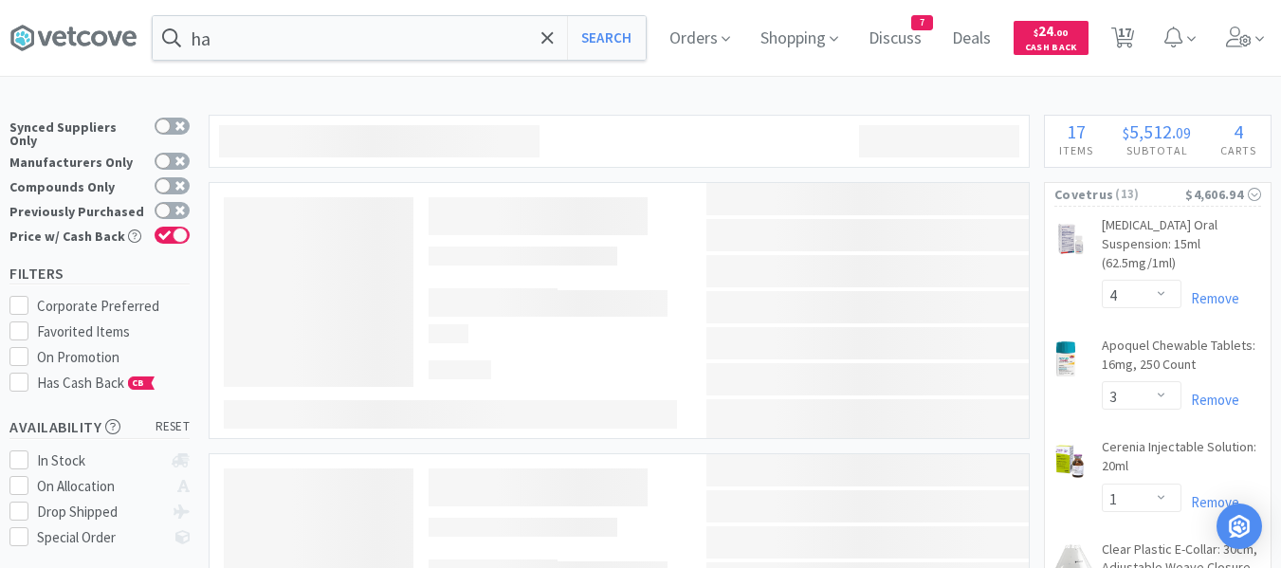 Image resolution: width=1281 pixels, height=568 pixels. I want to click on div: Drop Shipped, so click(100, 512).